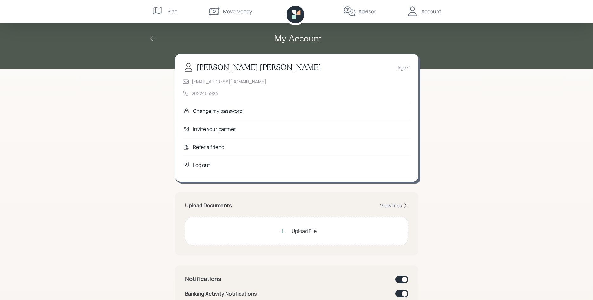  I want to click on div: Move Money, so click(237, 11).